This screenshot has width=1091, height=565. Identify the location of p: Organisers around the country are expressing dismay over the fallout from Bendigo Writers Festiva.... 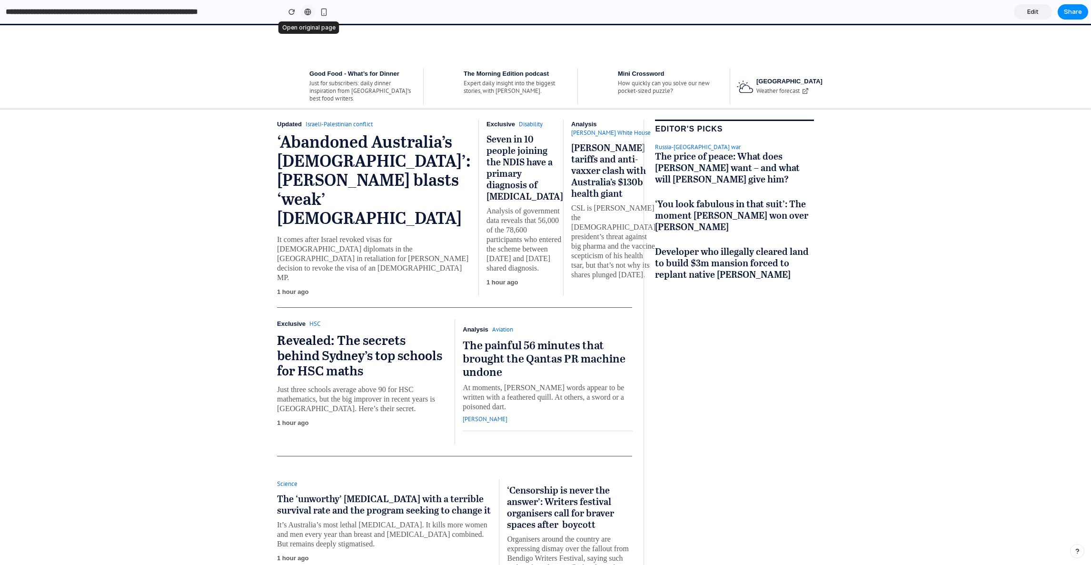
(569, 534).